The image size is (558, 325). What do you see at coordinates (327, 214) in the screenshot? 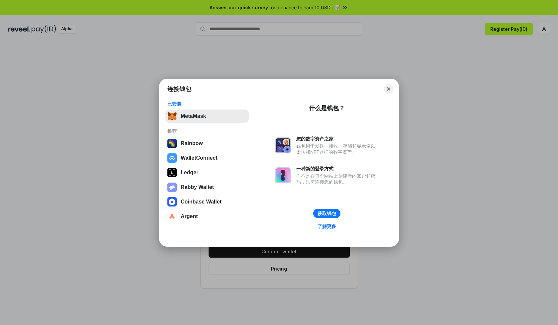
I see `button: 获取钱包` at bounding box center [327, 214].